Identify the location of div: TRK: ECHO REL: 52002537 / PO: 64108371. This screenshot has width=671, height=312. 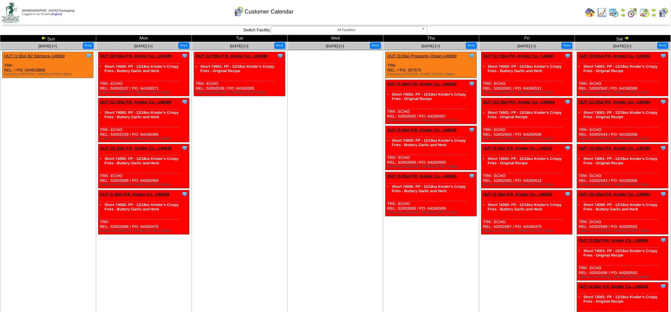
(144, 74).